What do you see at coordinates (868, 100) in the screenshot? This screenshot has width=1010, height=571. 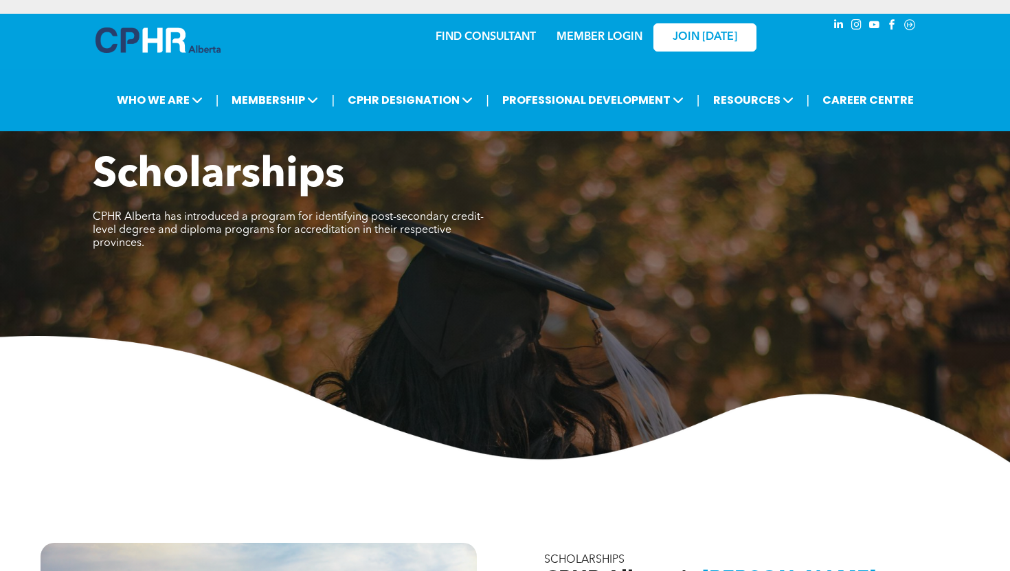 I see `a: CAREER CENTRE` at bounding box center [868, 100].